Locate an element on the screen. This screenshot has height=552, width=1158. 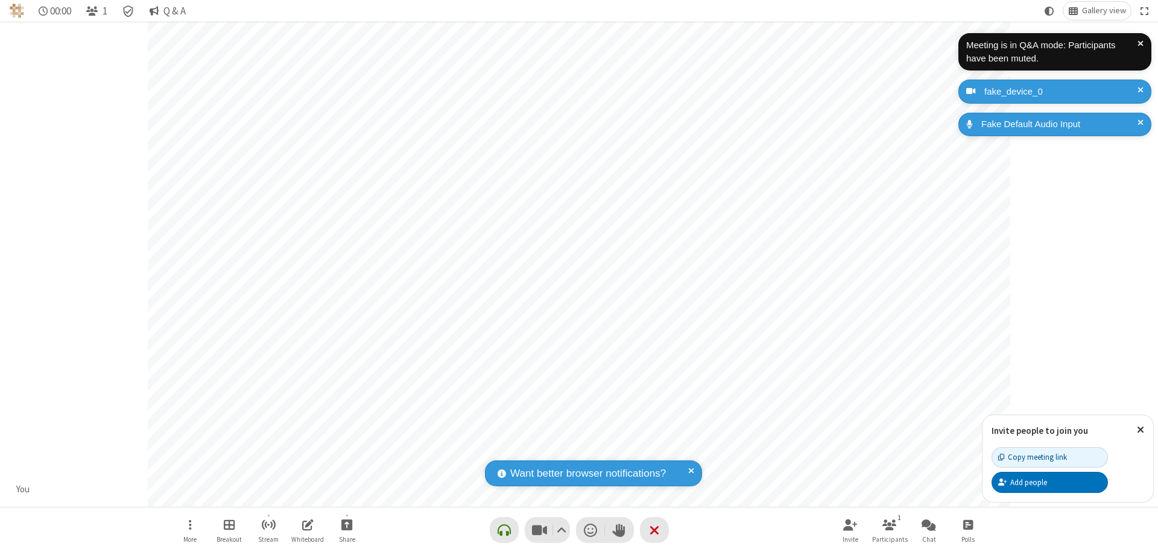
span: Want better browser notifications? is located at coordinates (588, 474).